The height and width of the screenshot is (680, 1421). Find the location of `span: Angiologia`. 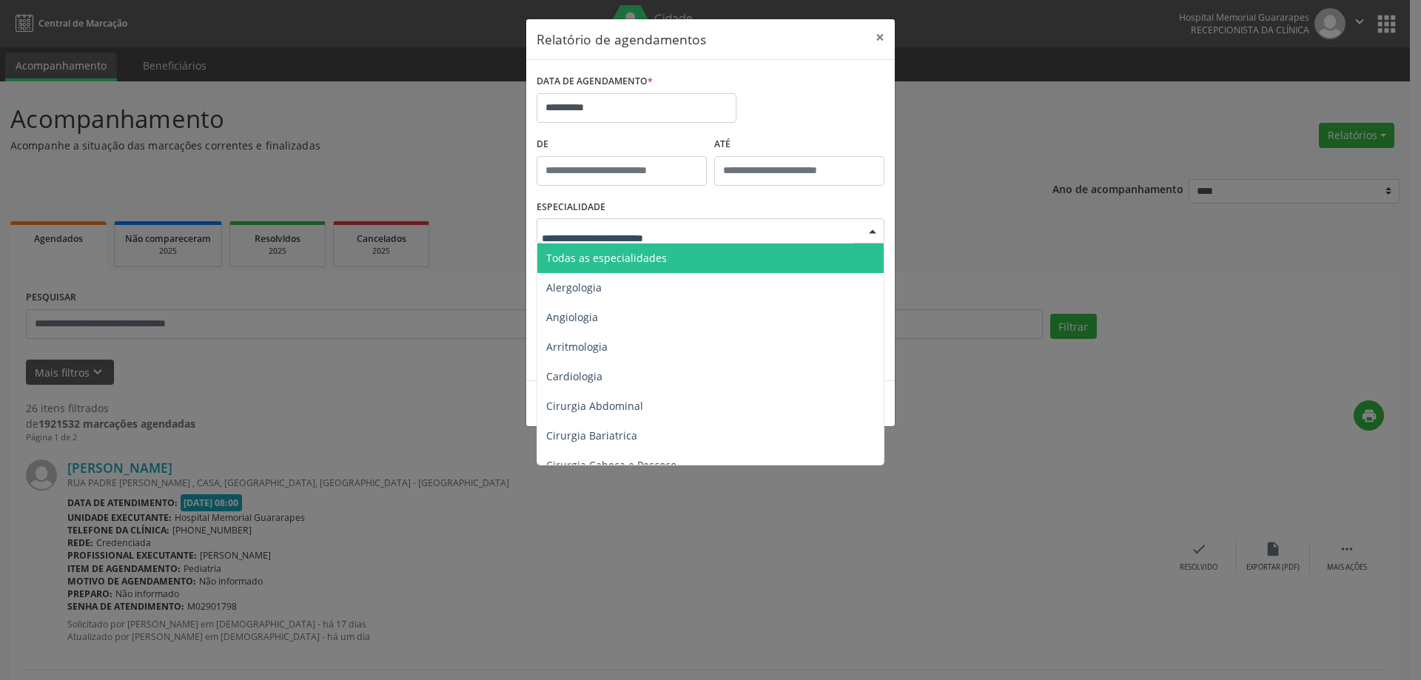

span: Angiologia is located at coordinates (572, 317).